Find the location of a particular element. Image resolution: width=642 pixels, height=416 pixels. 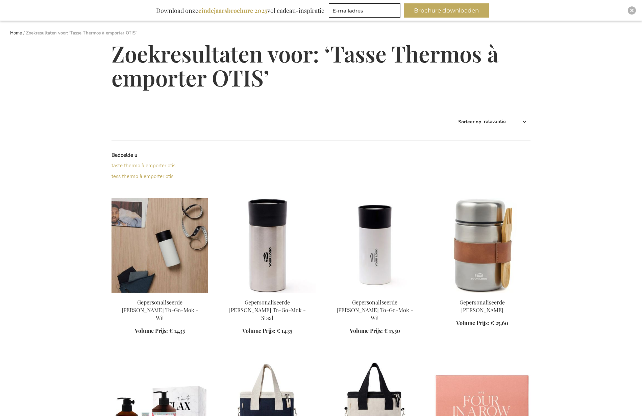

div: Close is located at coordinates (632, 10).